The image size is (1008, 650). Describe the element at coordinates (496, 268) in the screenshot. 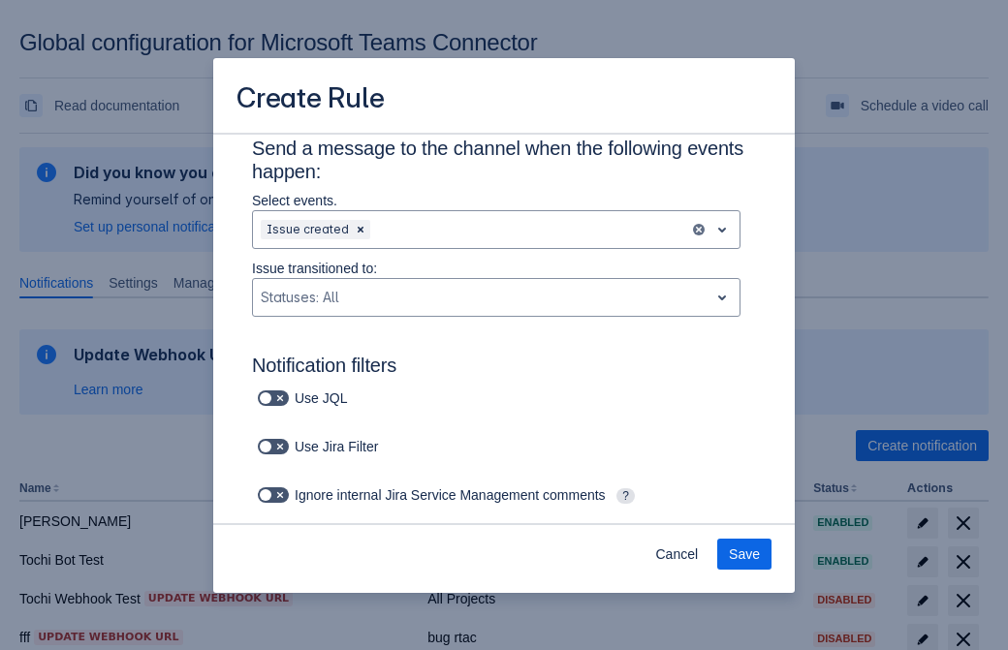

I see `p: Issue transitioned to:` at that location.